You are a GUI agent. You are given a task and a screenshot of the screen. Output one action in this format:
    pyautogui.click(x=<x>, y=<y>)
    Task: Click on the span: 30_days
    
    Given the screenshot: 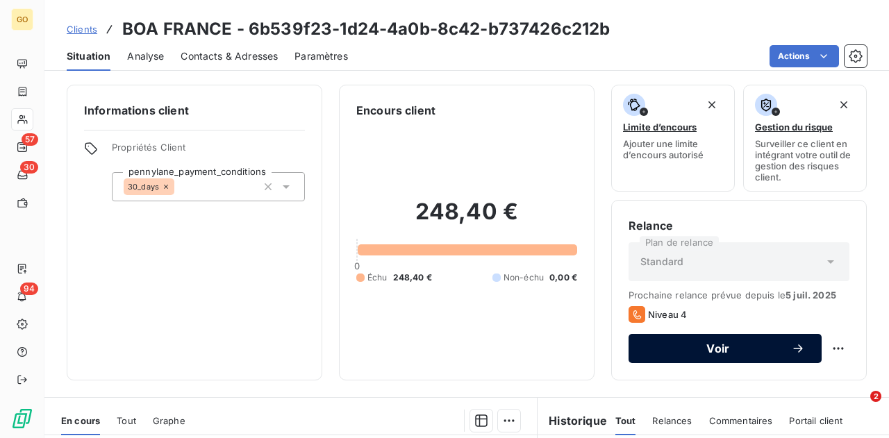 What is the action you would take?
    pyautogui.click(x=143, y=187)
    